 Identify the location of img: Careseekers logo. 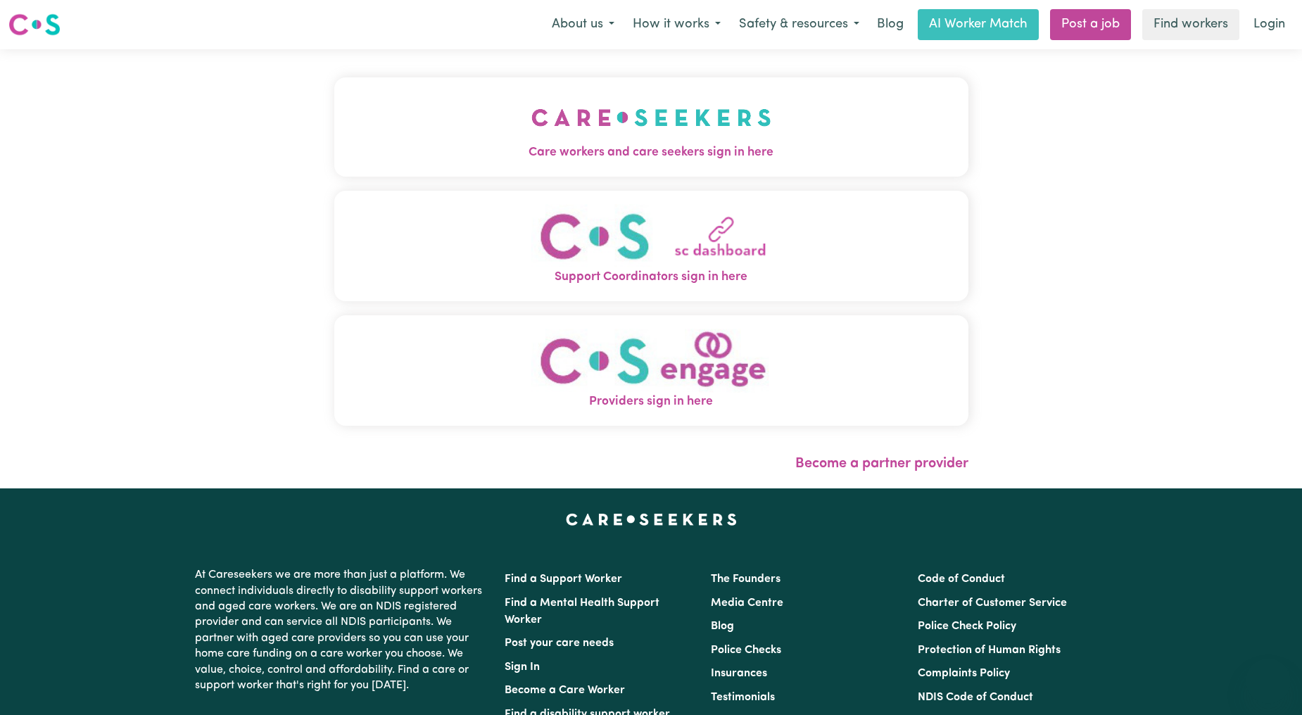
(34, 25).